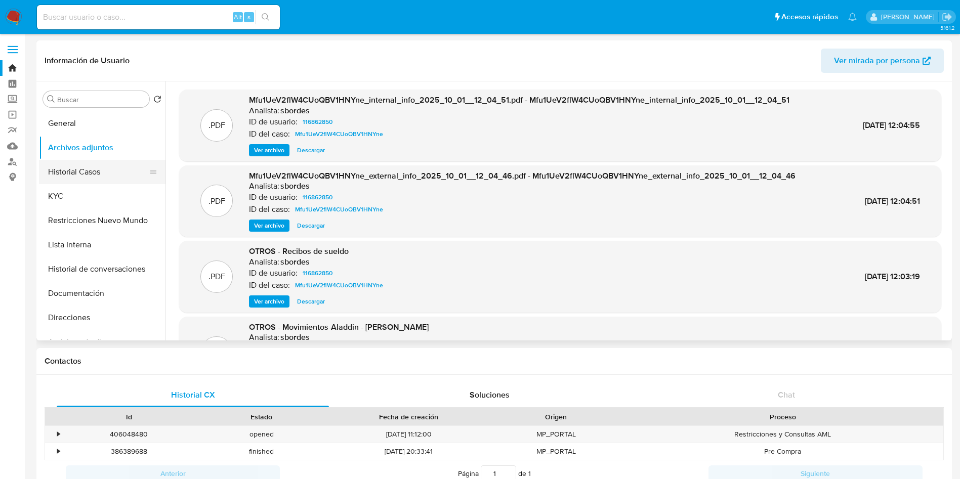 This screenshot has width=960, height=479. Describe the element at coordinates (494, 361) in the screenshot. I see `h1: Contactos` at that location.